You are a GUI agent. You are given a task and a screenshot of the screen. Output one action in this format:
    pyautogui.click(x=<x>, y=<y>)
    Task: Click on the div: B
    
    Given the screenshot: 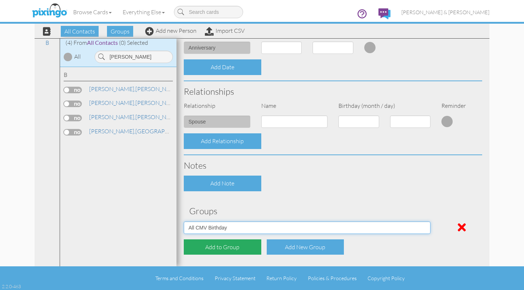 What is the action you would take?
    pyautogui.click(x=118, y=76)
    